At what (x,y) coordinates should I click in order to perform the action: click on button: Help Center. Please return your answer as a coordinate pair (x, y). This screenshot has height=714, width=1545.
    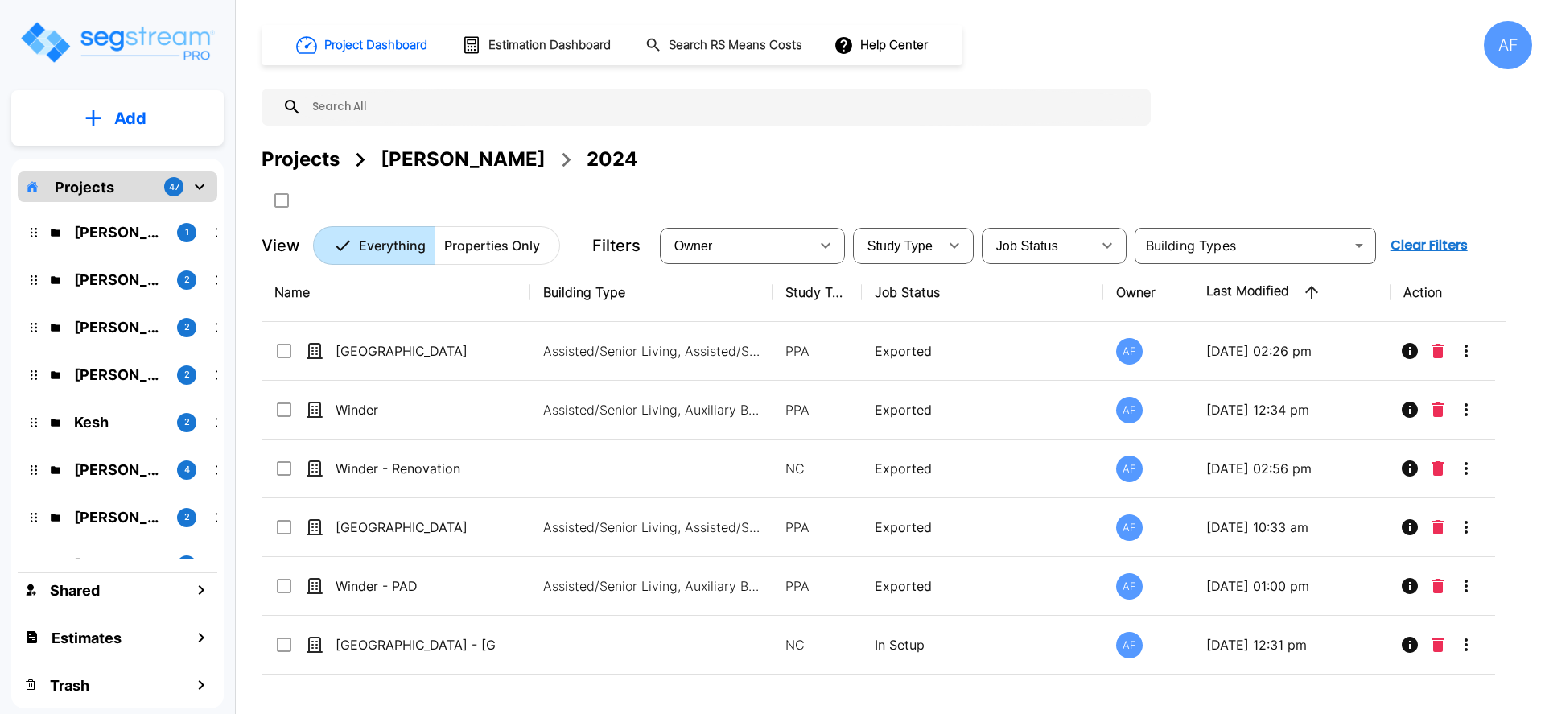
    Looking at the image, I should click on (882, 45).